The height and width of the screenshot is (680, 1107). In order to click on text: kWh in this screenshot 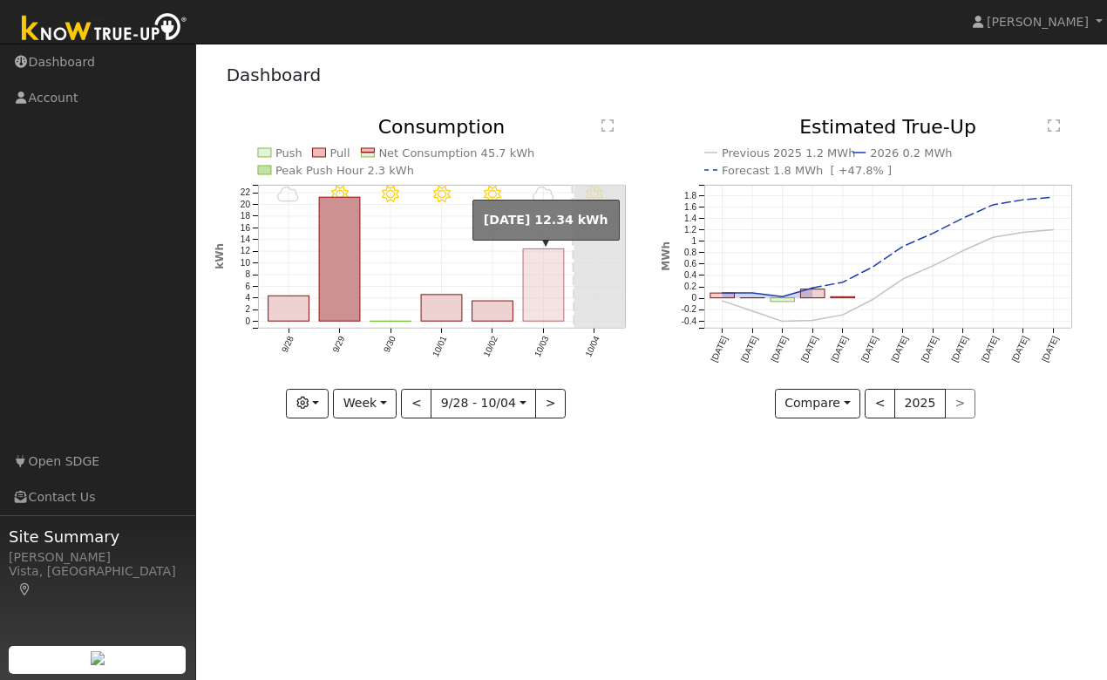, I will do `click(220, 256)`.